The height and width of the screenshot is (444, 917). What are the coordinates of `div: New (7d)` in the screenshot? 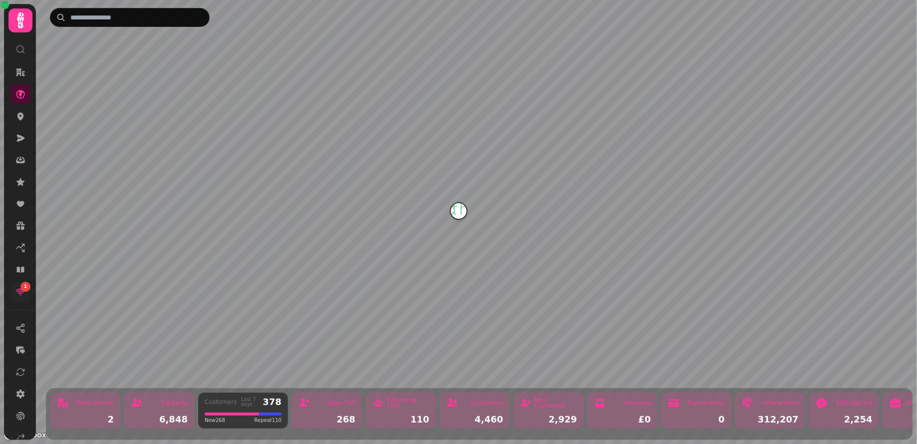 It's located at (341, 403).